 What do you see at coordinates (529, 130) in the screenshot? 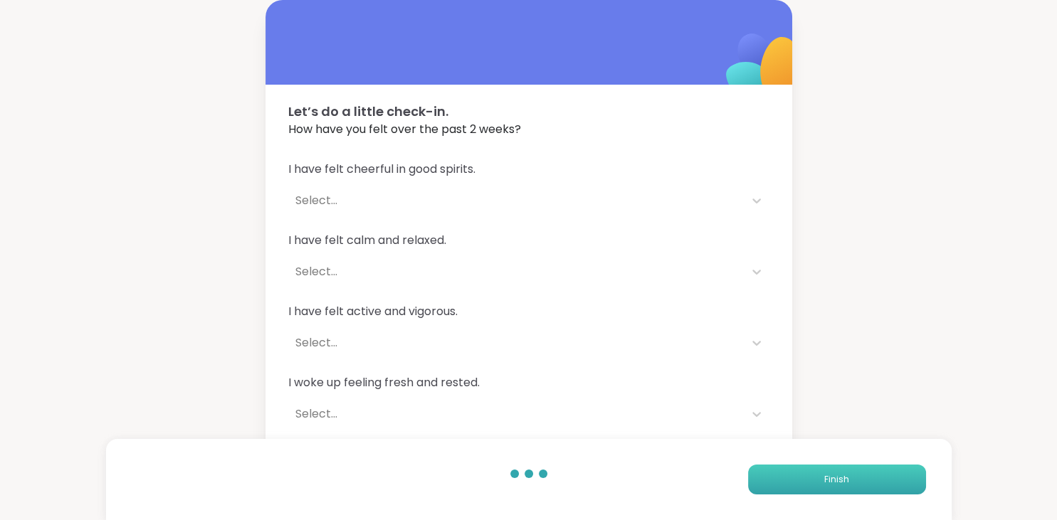
I see `span: How have you felt over the past 2 weeks?` at bounding box center [529, 130].